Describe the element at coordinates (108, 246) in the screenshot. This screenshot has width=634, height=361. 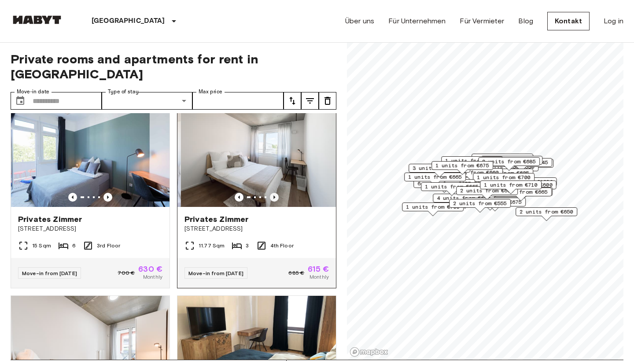
I see `span: 3rd Floor` at that location.